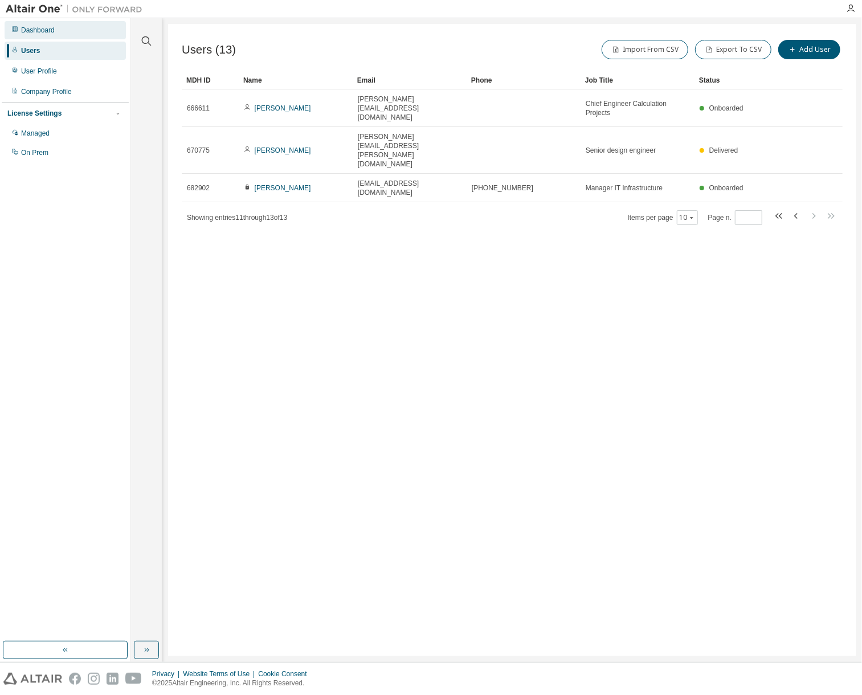 The width and height of the screenshot is (862, 695). I want to click on div: Cookie Consent, so click(285, 674).